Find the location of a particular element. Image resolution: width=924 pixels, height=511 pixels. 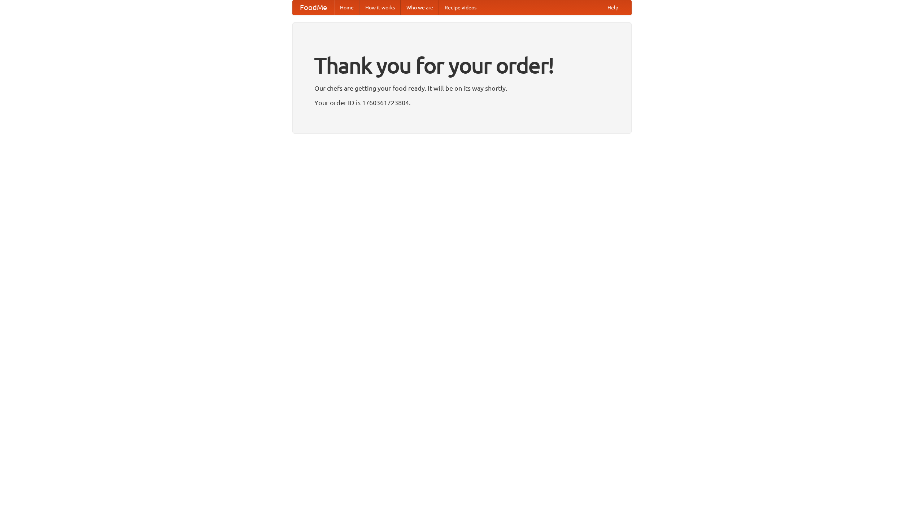

p: Our chefs are getting your food ready. It will be on its way shortly. is located at coordinates (462, 88).